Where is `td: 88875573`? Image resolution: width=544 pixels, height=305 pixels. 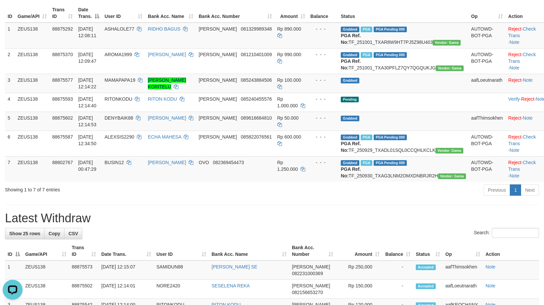
td: 88875573 is located at coordinates (84, 270).